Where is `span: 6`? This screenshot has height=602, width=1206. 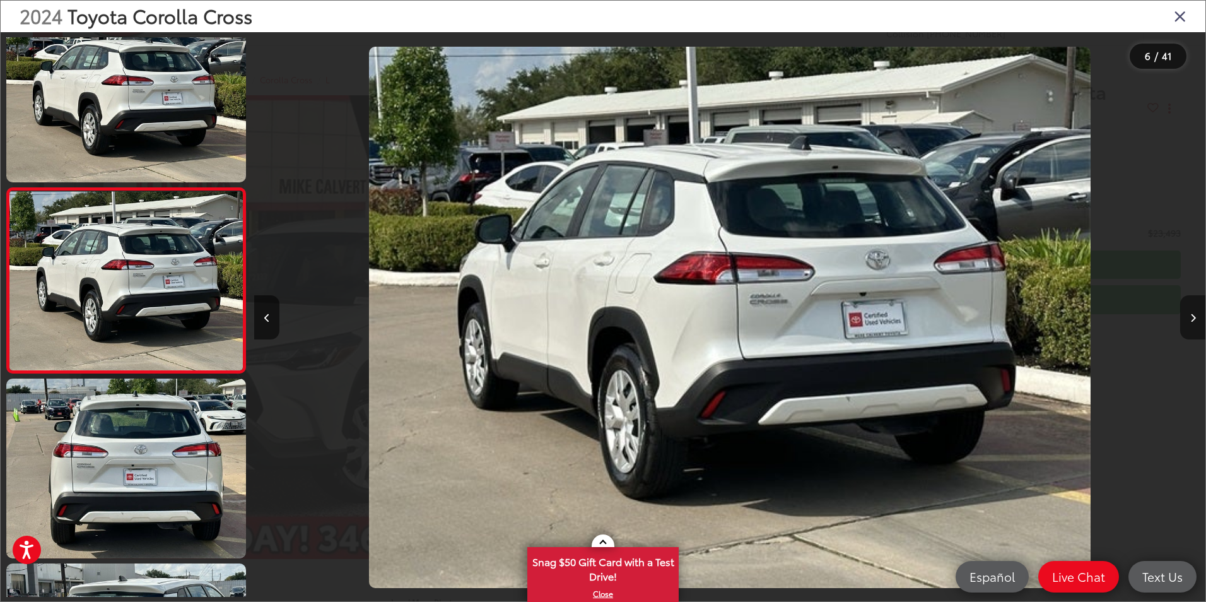
span: 6 is located at coordinates (1148, 56).